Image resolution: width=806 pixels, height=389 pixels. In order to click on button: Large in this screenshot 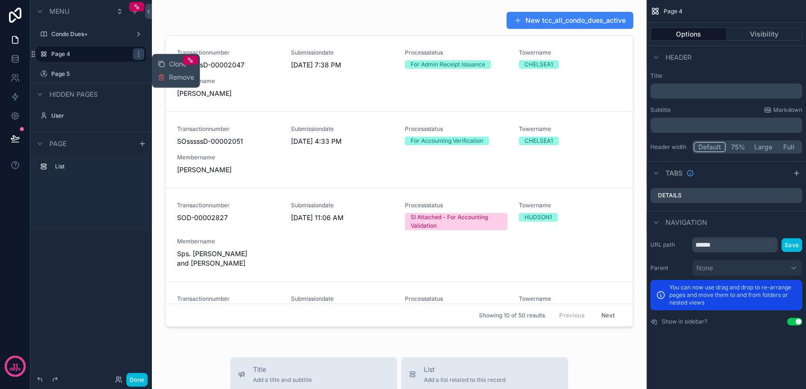, I will do `click(763, 147)`.